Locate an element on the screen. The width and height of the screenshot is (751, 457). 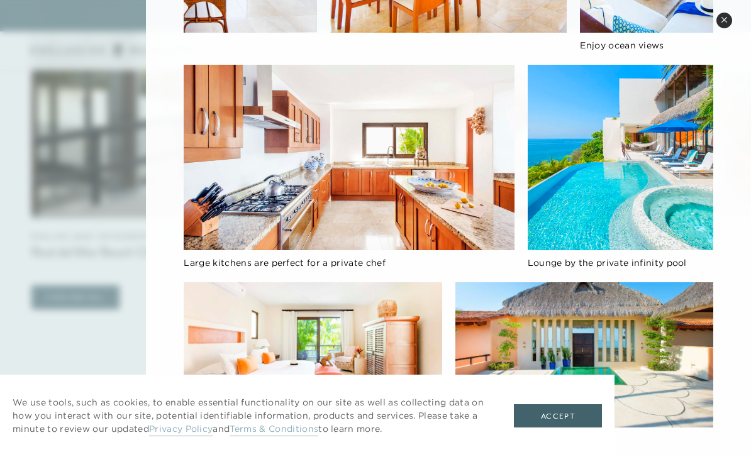
span: Enjoy ocean views is located at coordinates (621, 45).